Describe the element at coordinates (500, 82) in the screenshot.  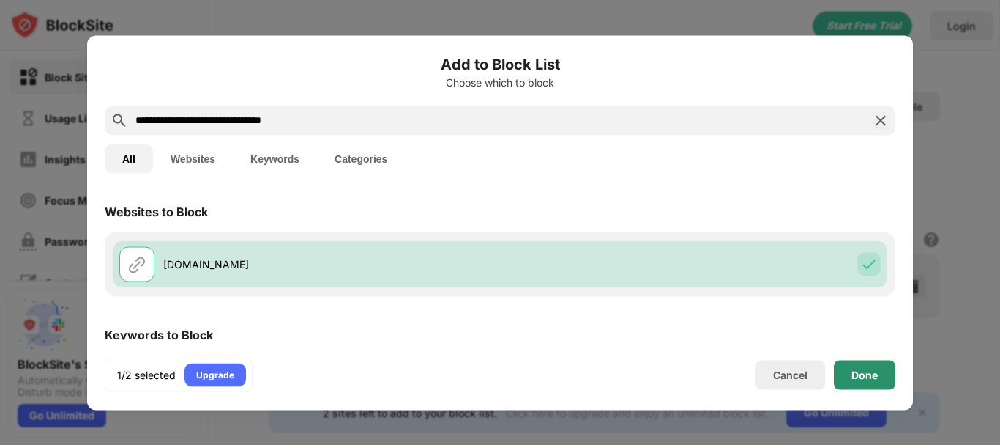
I see `div: Choose which to block` at that location.